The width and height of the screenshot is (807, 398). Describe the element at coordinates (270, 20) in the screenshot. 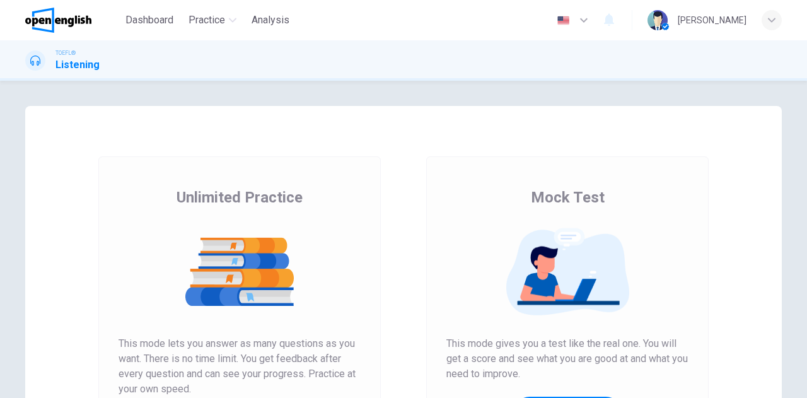

I see `span: Analysis` at that location.